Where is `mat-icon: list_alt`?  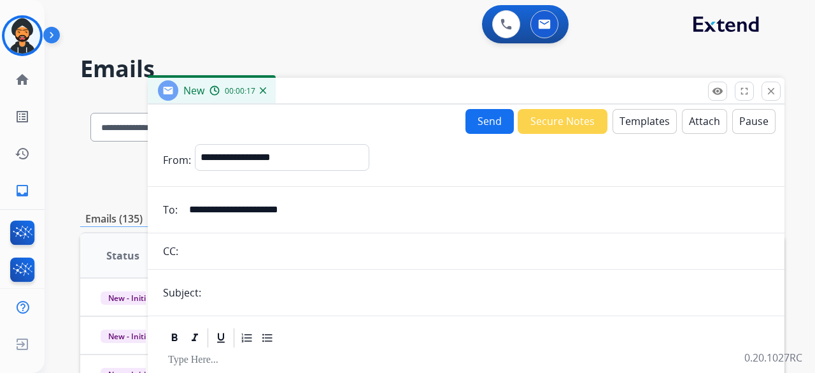 mat-icon: list_alt is located at coordinates (22, 117).